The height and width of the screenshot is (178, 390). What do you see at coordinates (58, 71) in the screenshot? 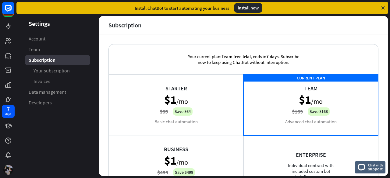
I see `a: Your subscription` at bounding box center [58, 71].